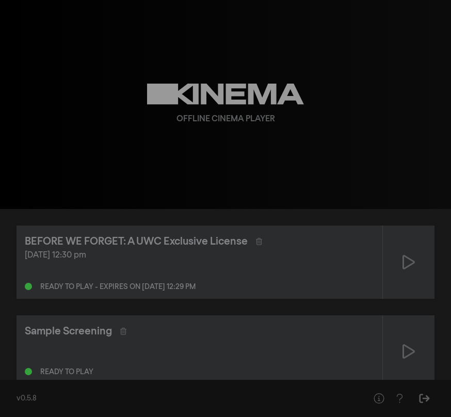 The width and height of the screenshot is (451, 417). What do you see at coordinates (225, 119) in the screenshot?
I see `div: Offline Cinema Player` at bounding box center [225, 119].